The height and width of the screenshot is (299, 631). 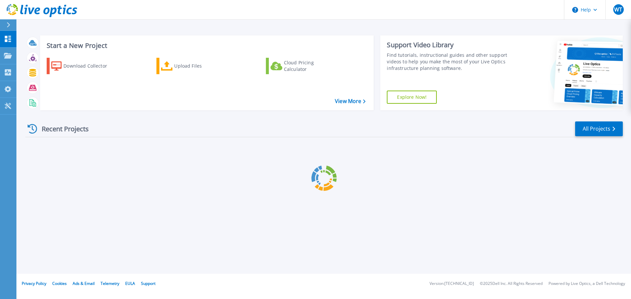 I want to click on a: Privacy Policy, so click(x=34, y=283).